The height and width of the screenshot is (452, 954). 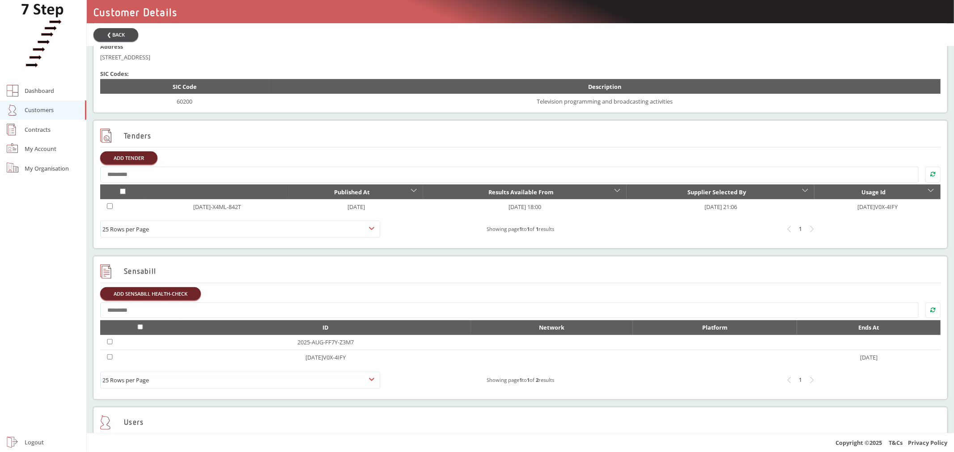 I want to click on td: Television programming and broadcasting activities, so click(x=604, y=101).